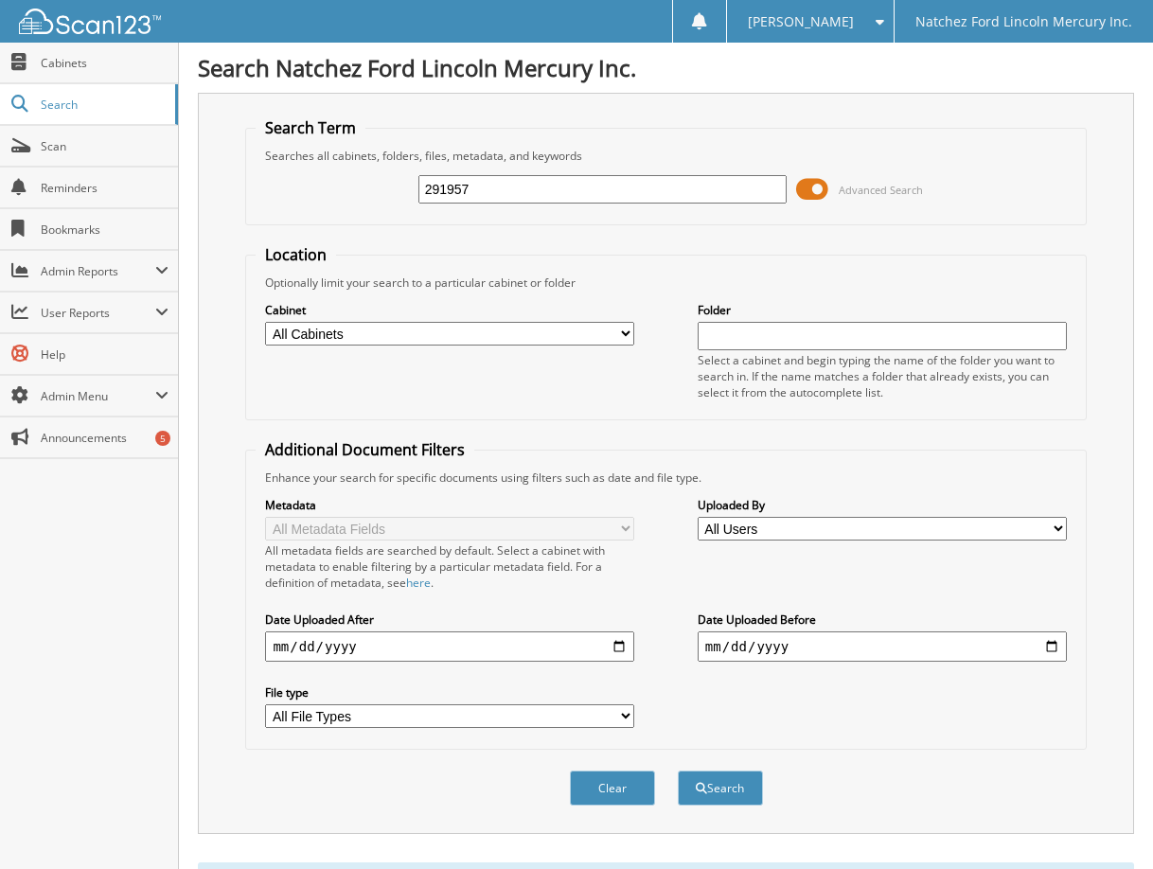 The height and width of the screenshot is (869, 1153). Describe the element at coordinates (418, 582) in the screenshot. I see `a: here` at that location.